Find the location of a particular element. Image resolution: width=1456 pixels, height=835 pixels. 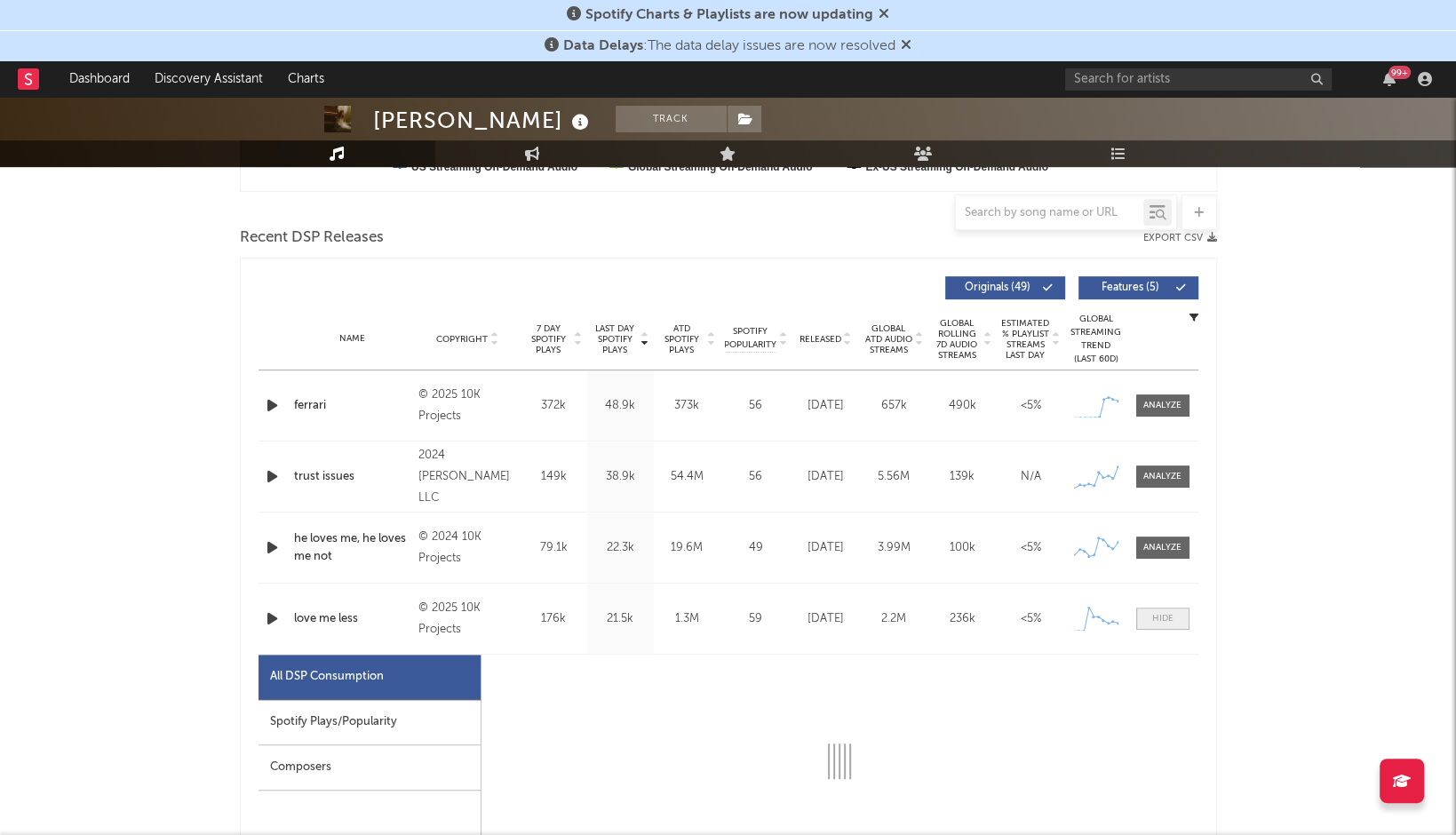

div: 2.2M is located at coordinates (894, 619).